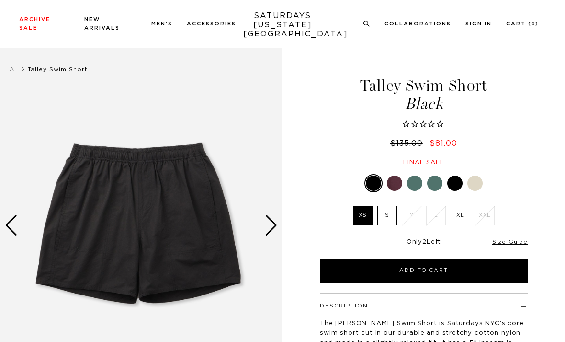  Describe the element at coordinates (363, 215) in the screenshot. I see `label: XS` at that location.